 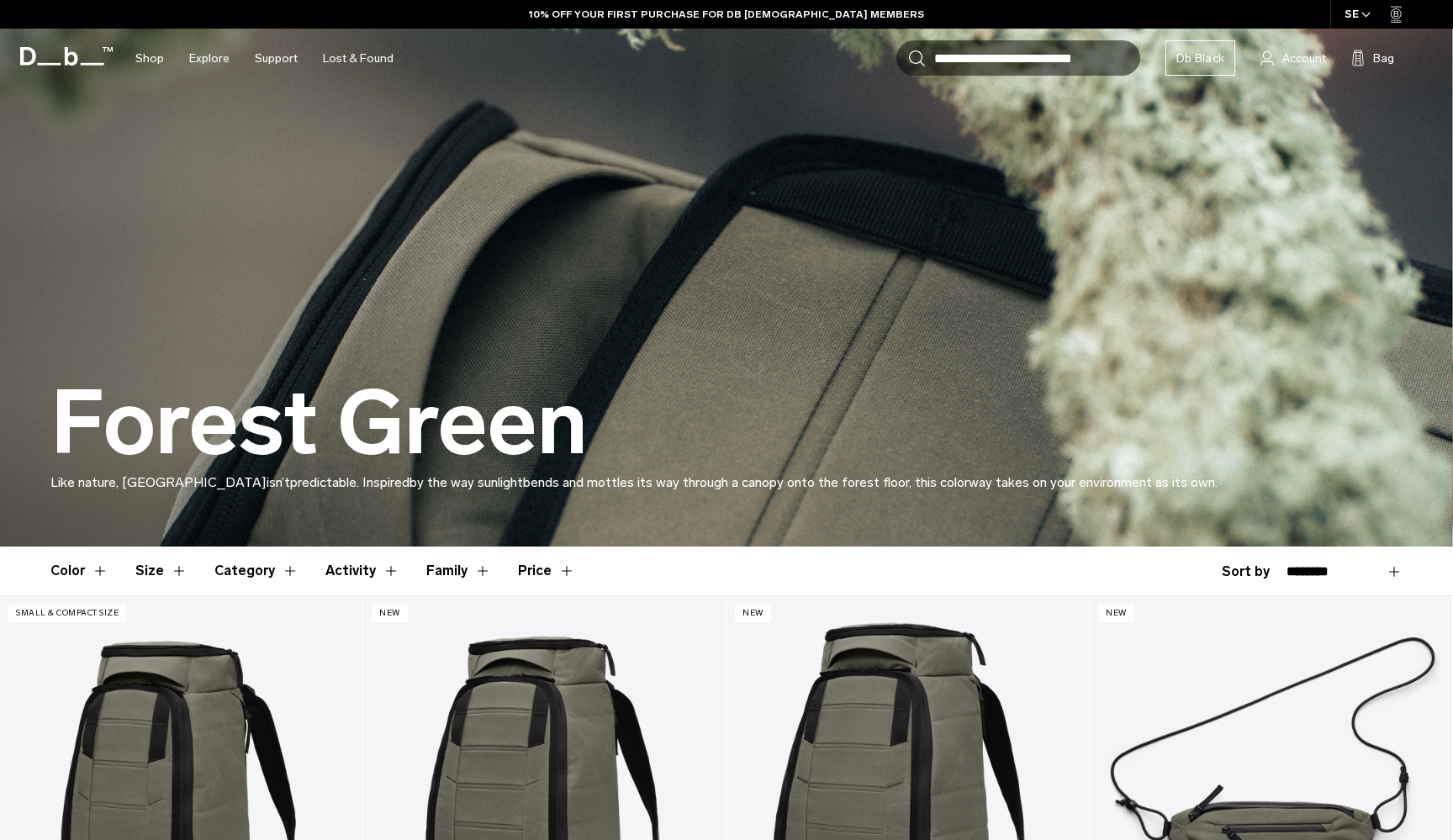 I want to click on a: Explore, so click(x=210, y=58).